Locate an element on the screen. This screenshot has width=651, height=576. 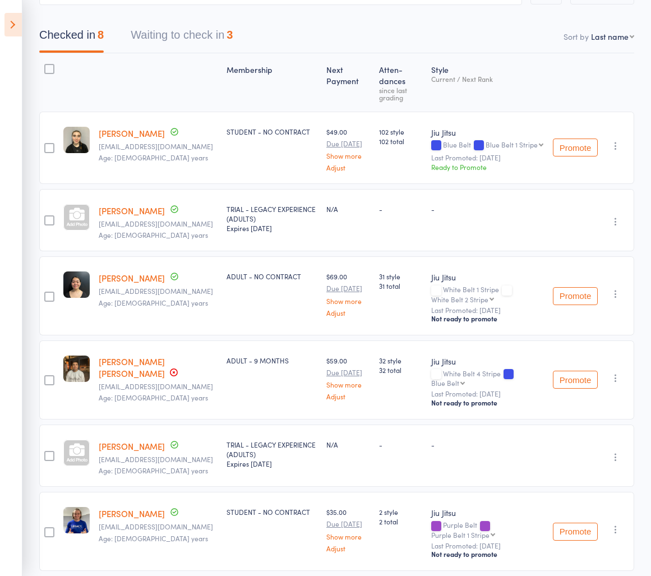
span: 102 style is located at coordinates (400, 131).